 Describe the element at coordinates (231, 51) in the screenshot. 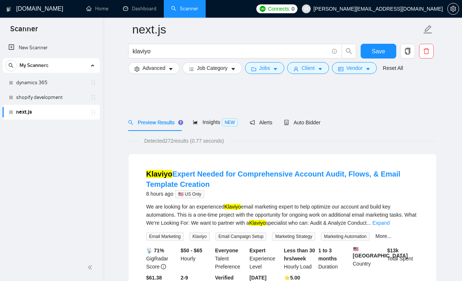

I see `input: Search Freelance Jobs...` at that location.